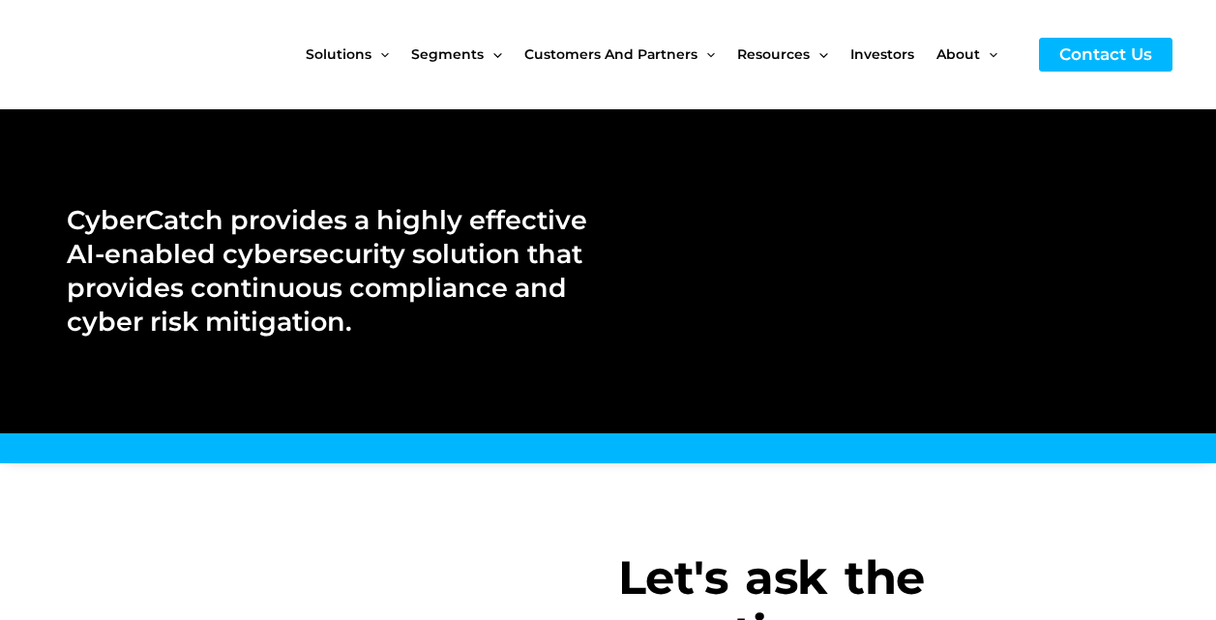 Image resolution: width=1216 pixels, height=620 pixels. Describe the element at coordinates (663, 54) in the screenshot. I see `nav: Site Navigation: New Main Menu` at that location.